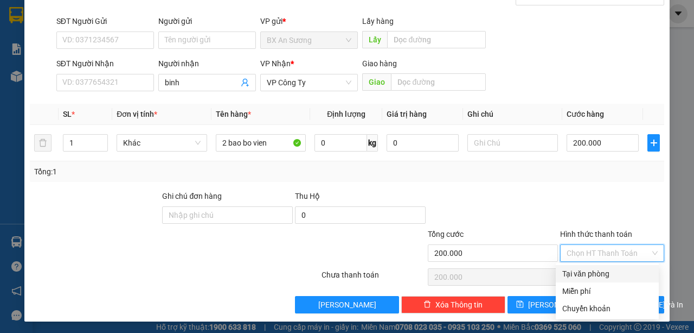 The height and width of the screenshot is (333, 694). What do you see at coordinates (309, 40) in the screenshot?
I see `span: BX An Sương` at bounding box center [309, 40].